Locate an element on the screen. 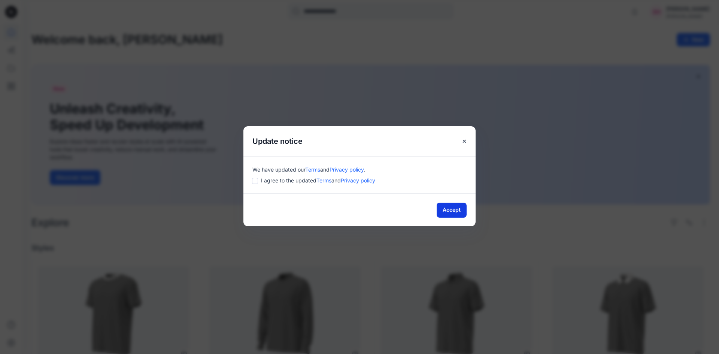 Image resolution: width=719 pixels, height=354 pixels. h5: Update notice is located at coordinates (278, 141).